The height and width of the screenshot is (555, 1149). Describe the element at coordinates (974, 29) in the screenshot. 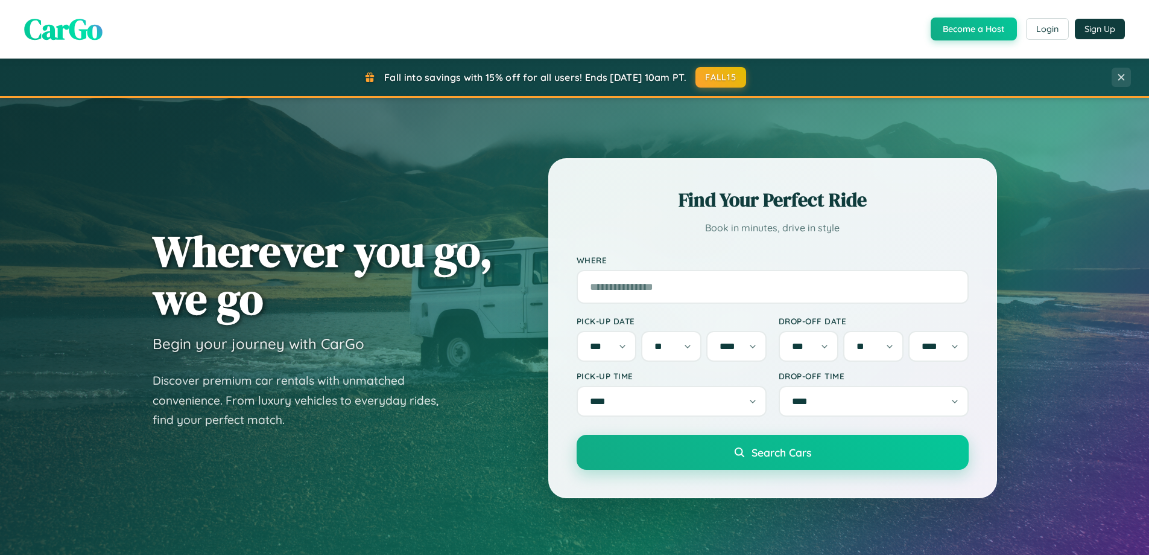

I see `button: Become a Host` at that location.